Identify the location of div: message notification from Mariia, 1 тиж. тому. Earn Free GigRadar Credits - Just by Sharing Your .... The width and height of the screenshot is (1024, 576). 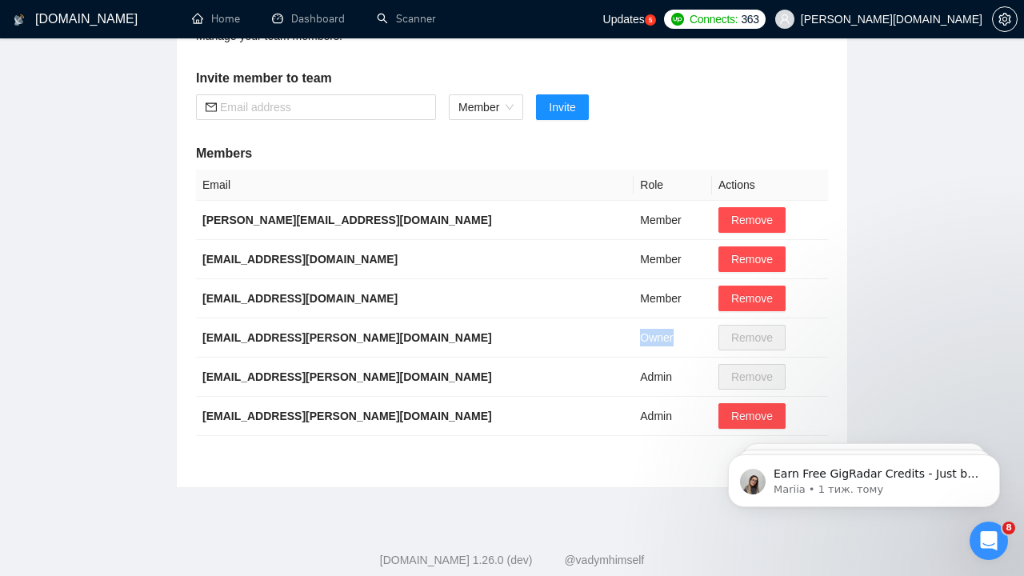
(160, 60).